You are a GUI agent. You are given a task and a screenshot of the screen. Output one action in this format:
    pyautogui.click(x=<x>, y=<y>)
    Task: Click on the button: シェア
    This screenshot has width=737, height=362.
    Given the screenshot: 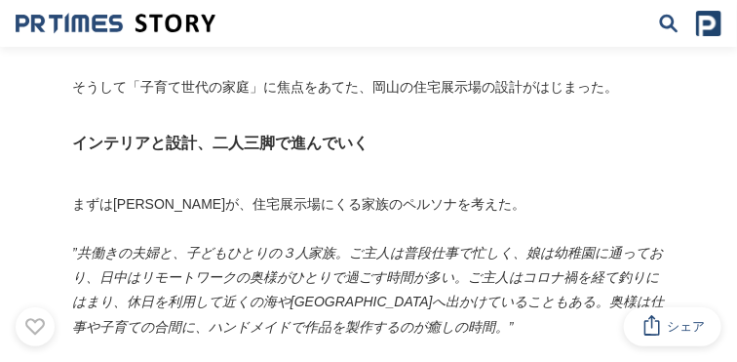 What is the action you would take?
    pyautogui.click(x=673, y=327)
    